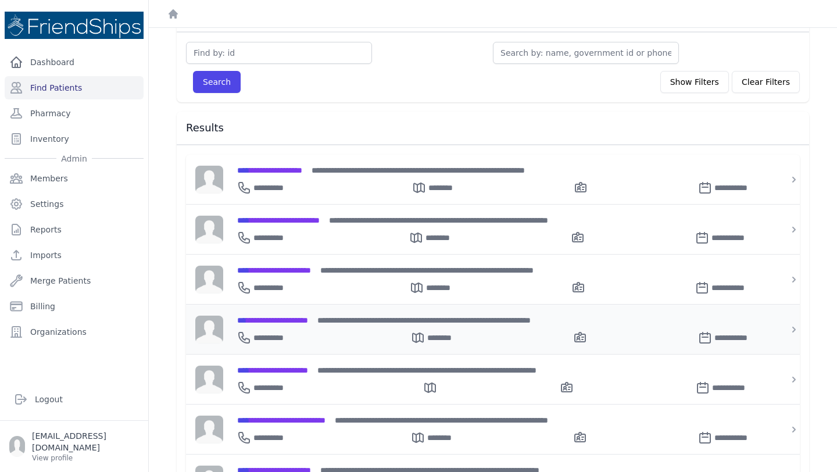 This screenshot has width=837, height=472. Describe the element at coordinates (279, 53) in the screenshot. I see `input: Find by: id` at that location.